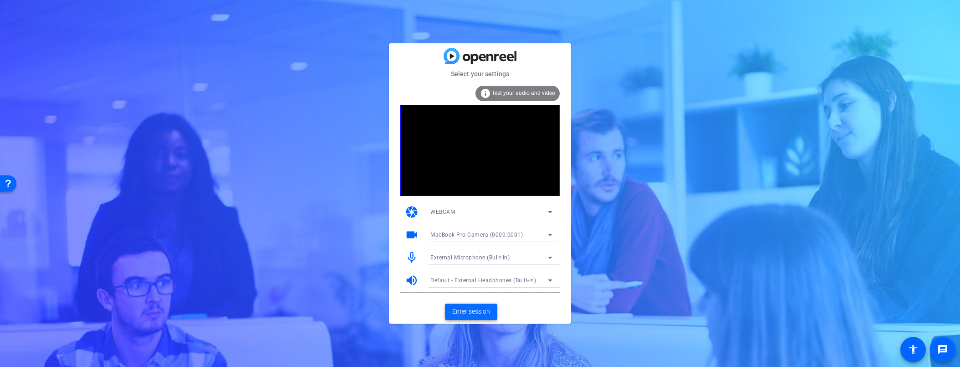 Image resolution: width=960 pixels, height=367 pixels. What do you see at coordinates (913, 349) in the screenshot?
I see `mat-icon: accessibility` at bounding box center [913, 349].